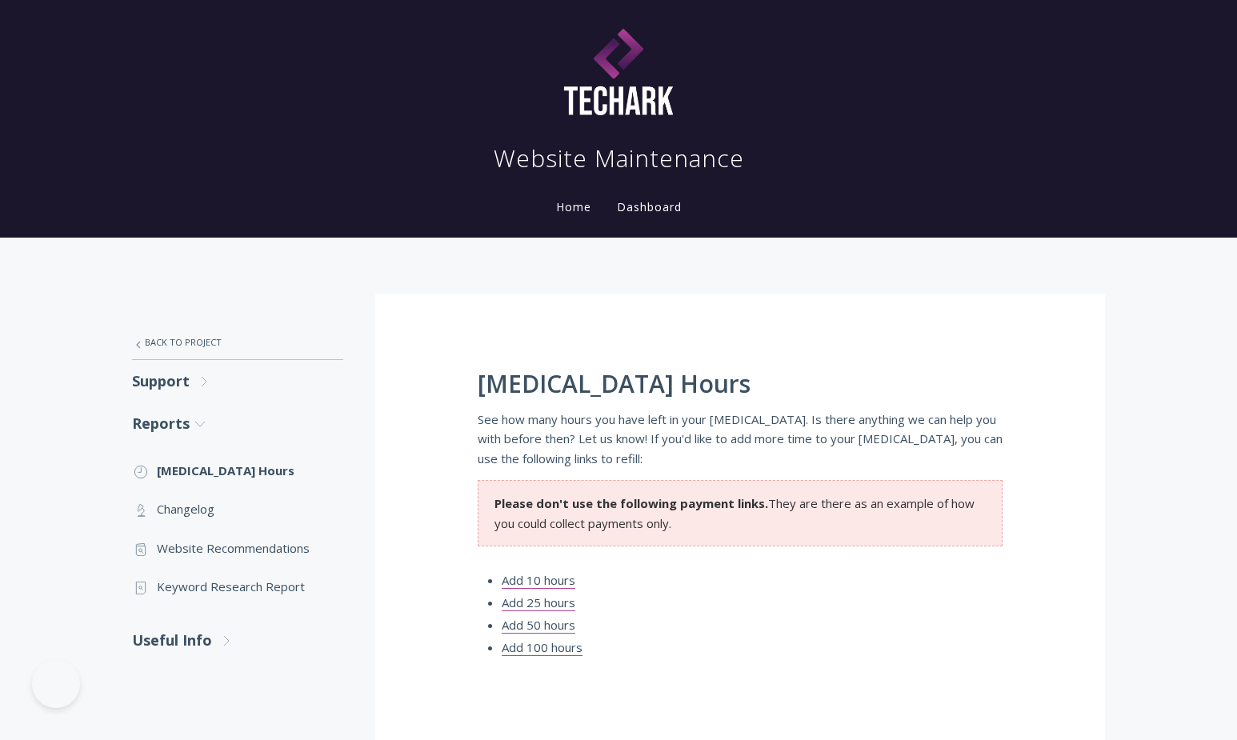 Image resolution: width=1237 pixels, height=740 pixels. What do you see at coordinates (649, 206) in the screenshot?
I see `a: Dashboard` at bounding box center [649, 206].